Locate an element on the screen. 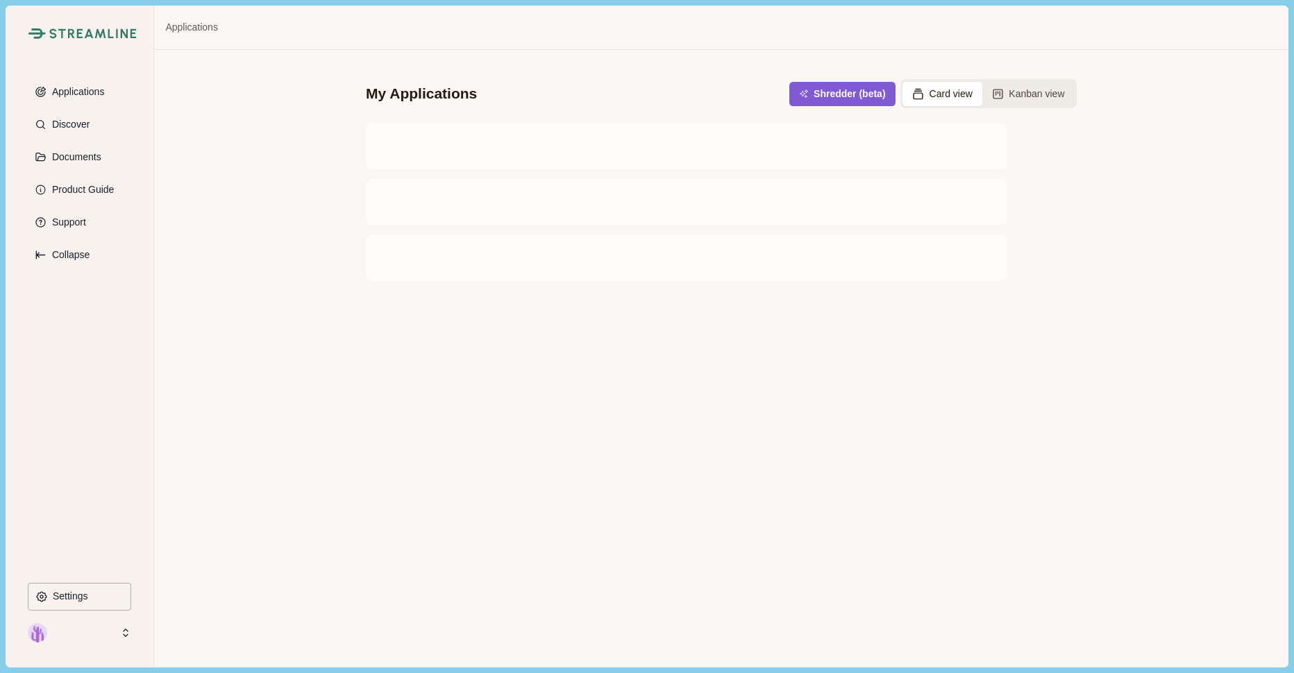 The height and width of the screenshot is (673, 1294). button: Documents is located at coordinates (79, 157).